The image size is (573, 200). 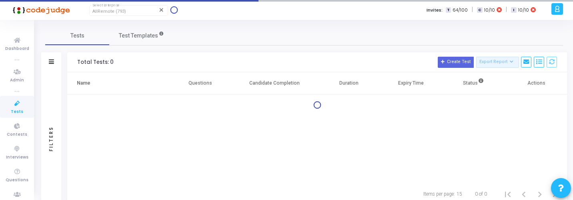 I want to click on th: Duration, so click(x=349, y=84).